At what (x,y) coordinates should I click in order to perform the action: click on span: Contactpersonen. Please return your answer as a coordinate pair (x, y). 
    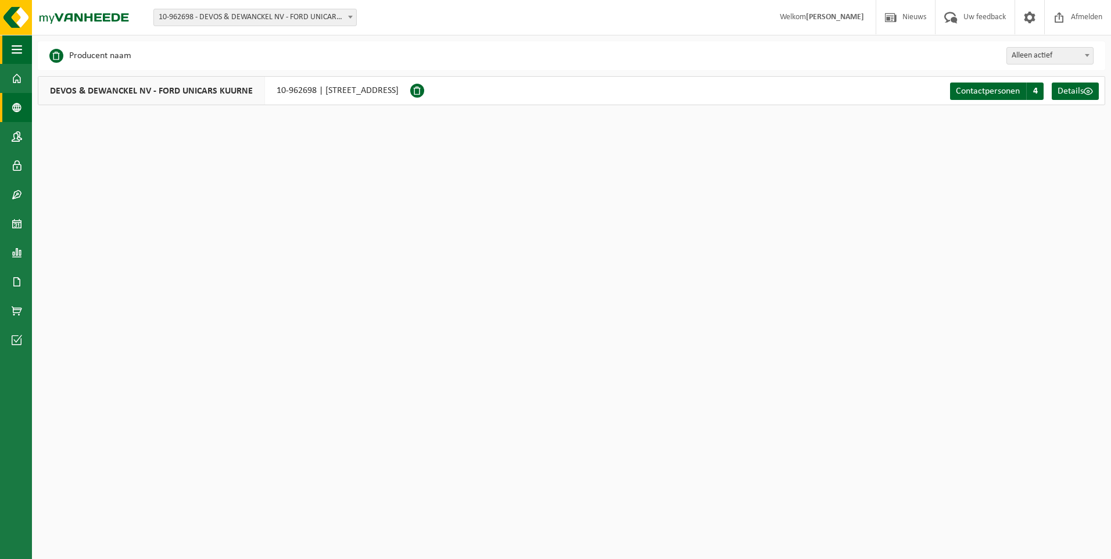
    Looking at the image, I should click on (988, 91).